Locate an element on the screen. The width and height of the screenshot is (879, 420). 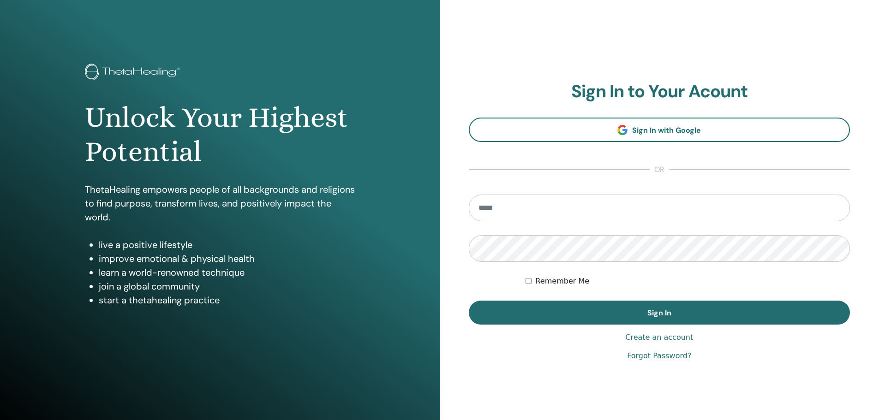
label: Remember Me is located at coordinates (562, 282).